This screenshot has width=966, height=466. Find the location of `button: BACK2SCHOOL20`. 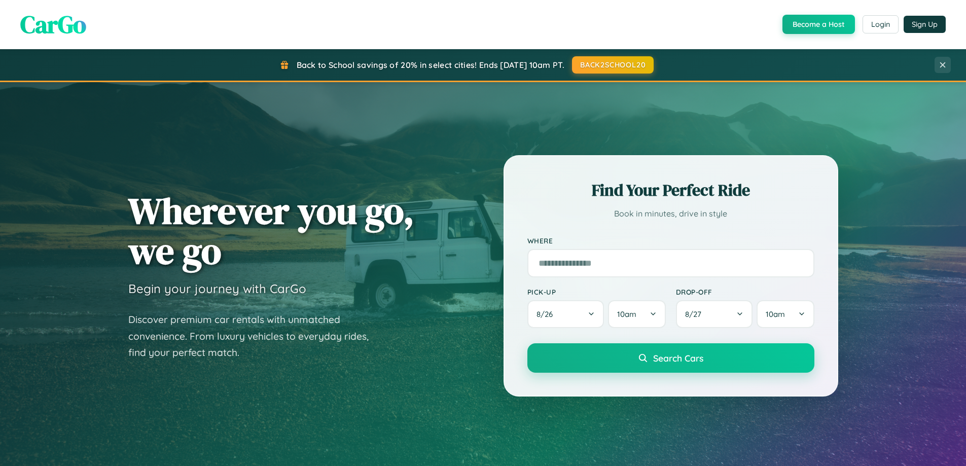

button: BACK2SCHOOL20 is located at coordinates (613, 65).